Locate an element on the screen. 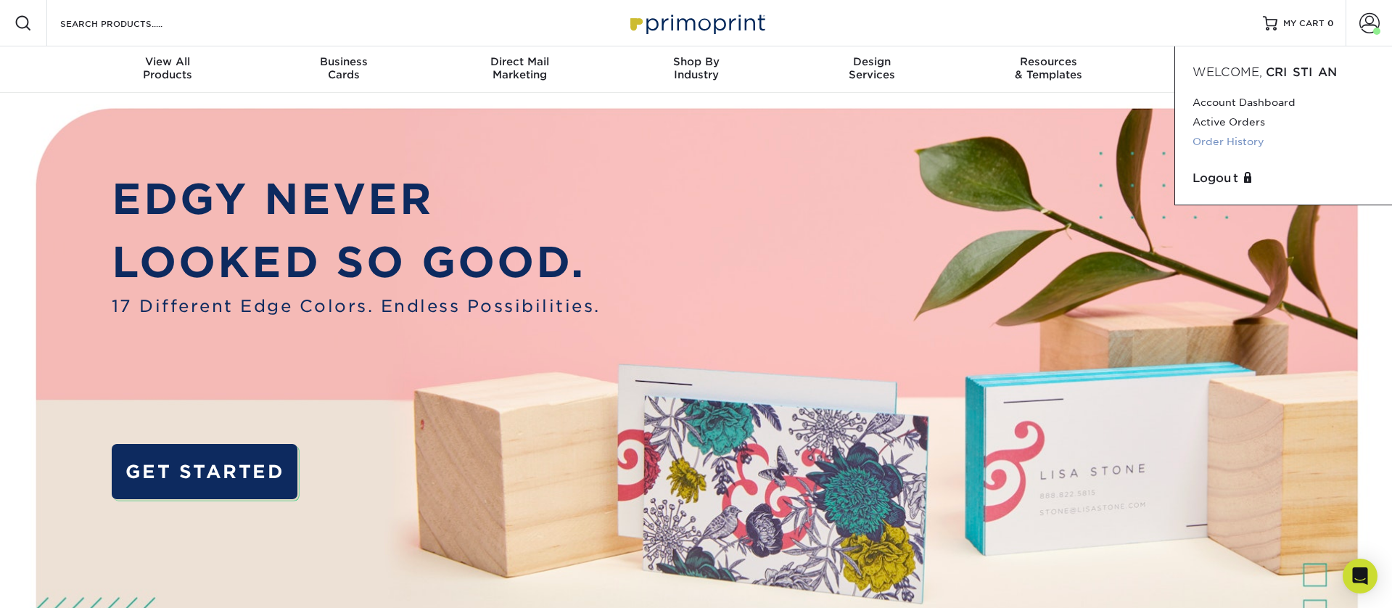  div: Products is located at coordinates (168, 68).